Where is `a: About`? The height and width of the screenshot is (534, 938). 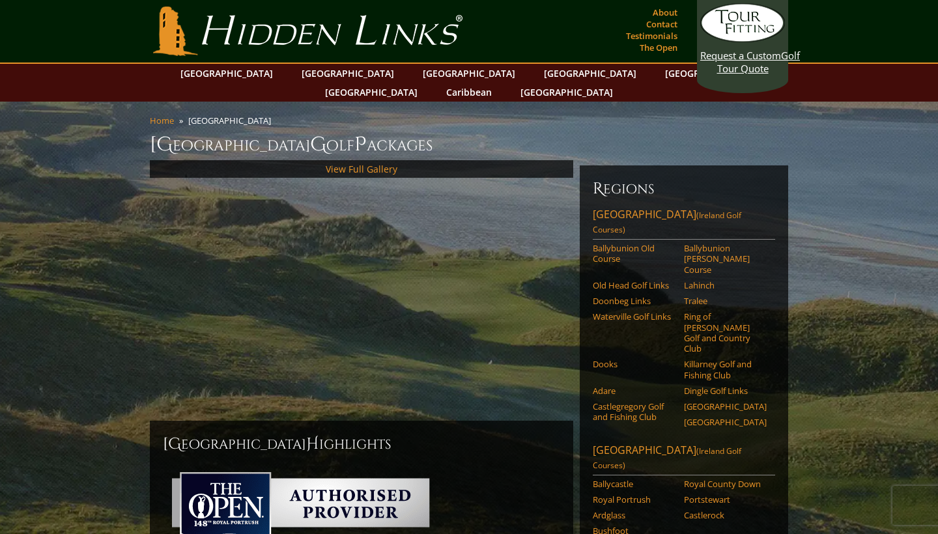 a: About is located at coordinates (665, 12).